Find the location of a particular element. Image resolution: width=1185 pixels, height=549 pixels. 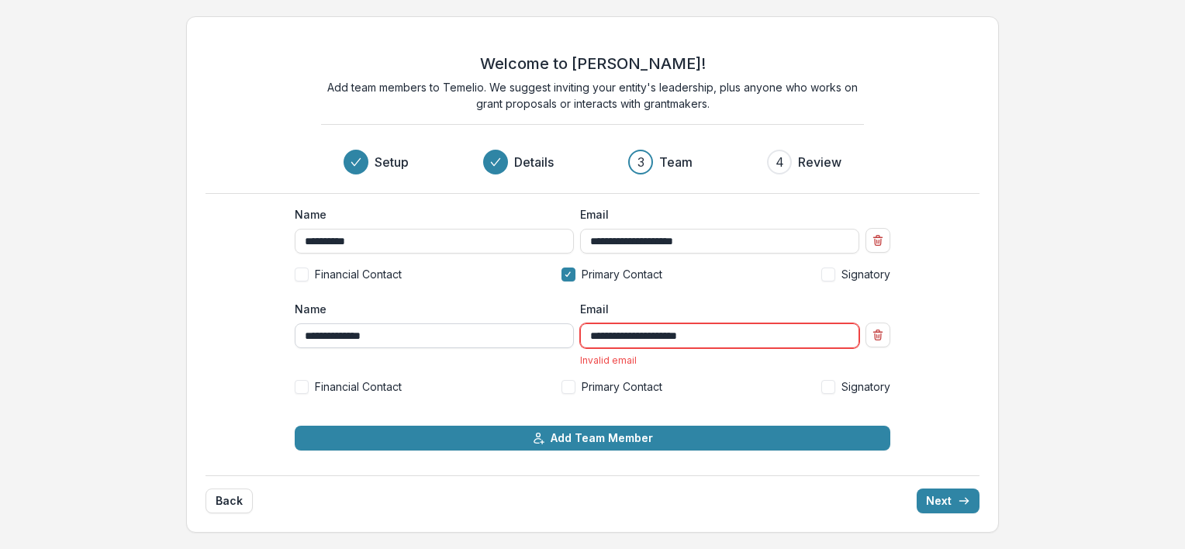

h3: Team is located at coordinates (675, 162).